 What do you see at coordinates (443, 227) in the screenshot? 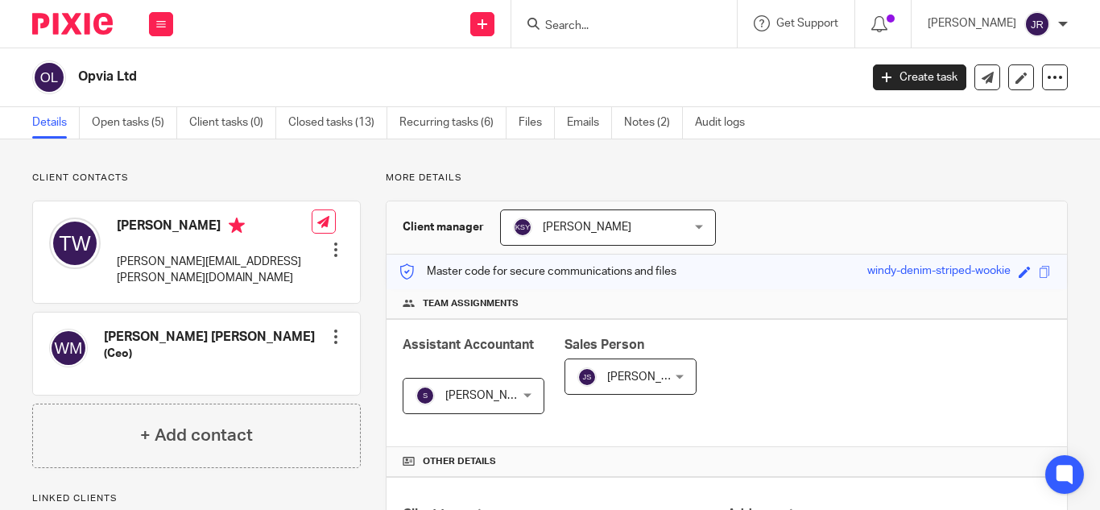
I see `h3: Client manager` at bounding box center [443, 227].